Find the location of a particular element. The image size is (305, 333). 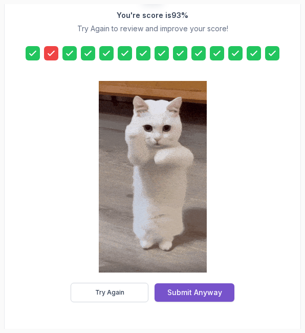

p: Try Again to review and improve your score! is located at coordinates (153, 29).